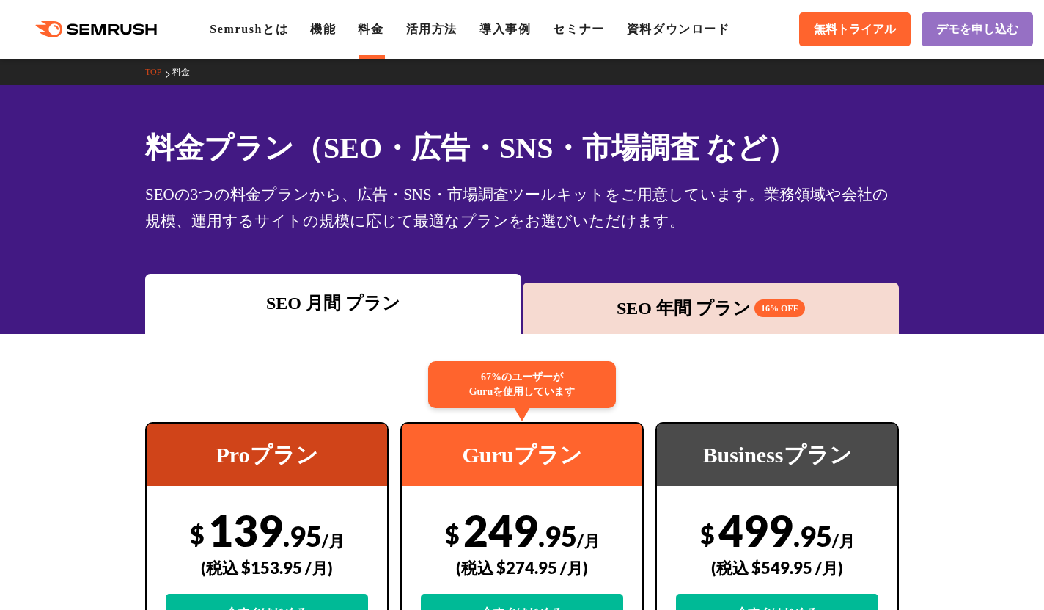  Describe the element at coordinates (978, 29) in the screenshot. I see `a: デモを申し込む` at that location.